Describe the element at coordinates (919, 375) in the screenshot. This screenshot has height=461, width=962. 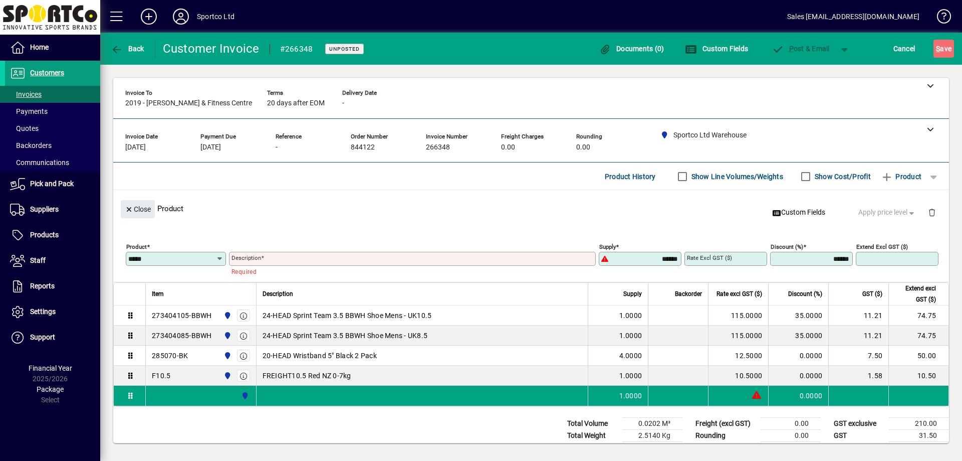
I see `td: 10.50` at that location.